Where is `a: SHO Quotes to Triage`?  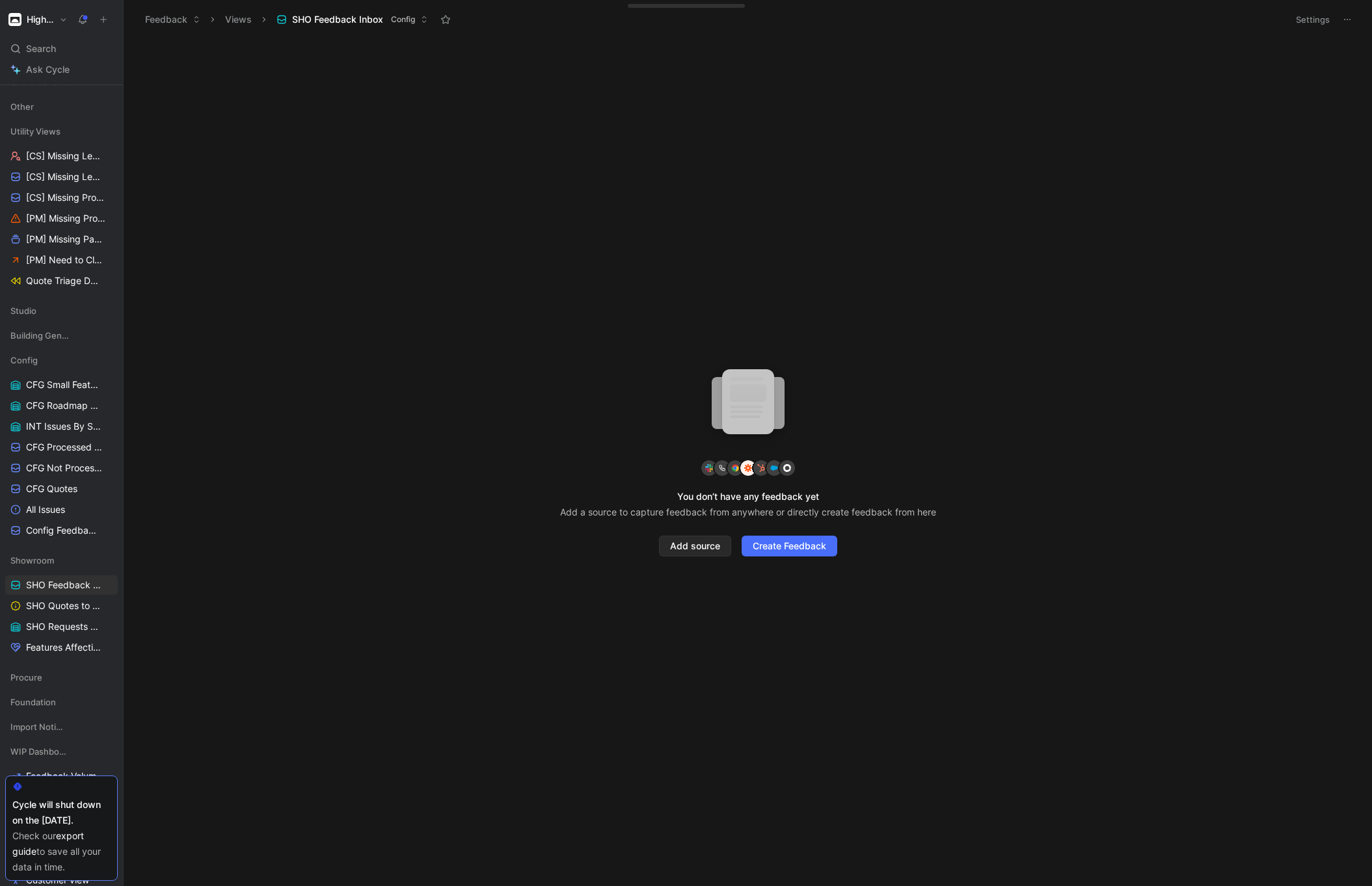 a: SHO Quotes to Triage is located at coordinates (61, 606).